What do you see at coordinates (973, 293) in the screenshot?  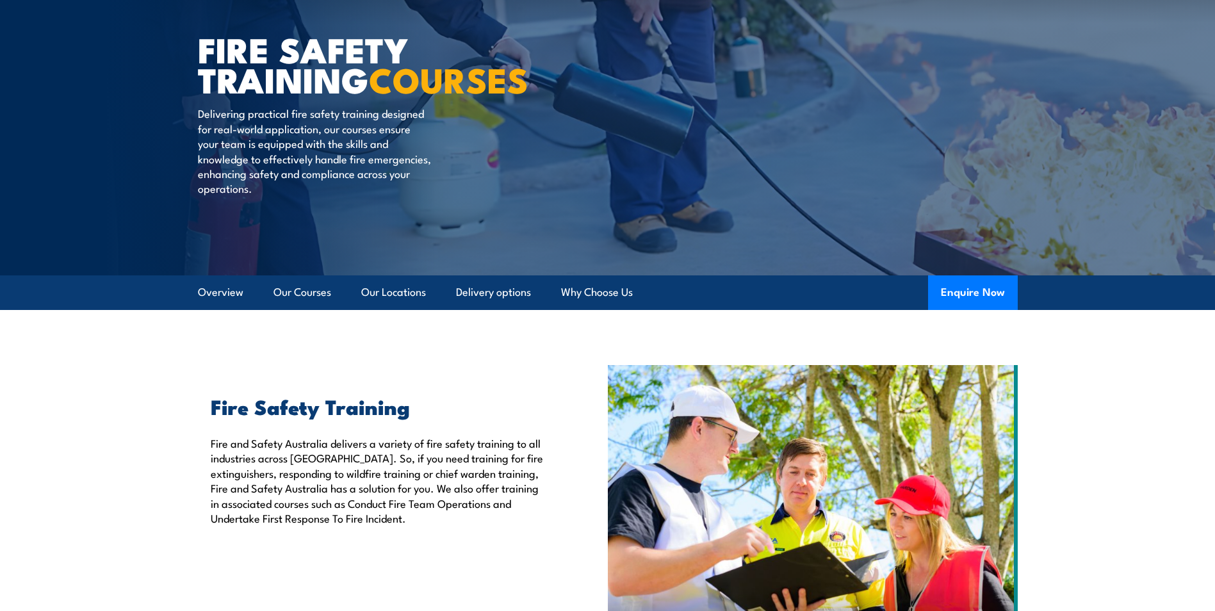 I see `button: Enquire Now` at bounding box center [973, 293].